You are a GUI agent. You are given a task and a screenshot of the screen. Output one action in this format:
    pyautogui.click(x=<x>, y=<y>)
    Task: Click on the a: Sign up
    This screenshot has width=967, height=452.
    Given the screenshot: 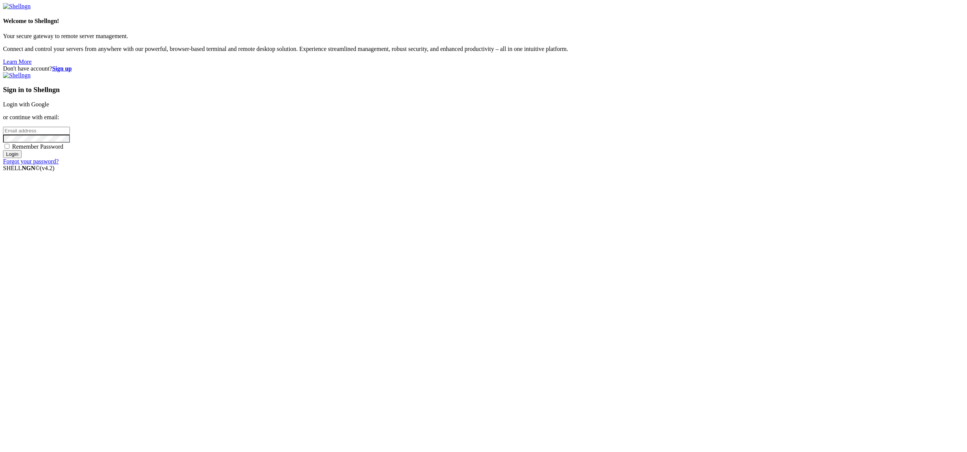 What is the action you would take?
    pyautogui.click(x=62, y=68)
    